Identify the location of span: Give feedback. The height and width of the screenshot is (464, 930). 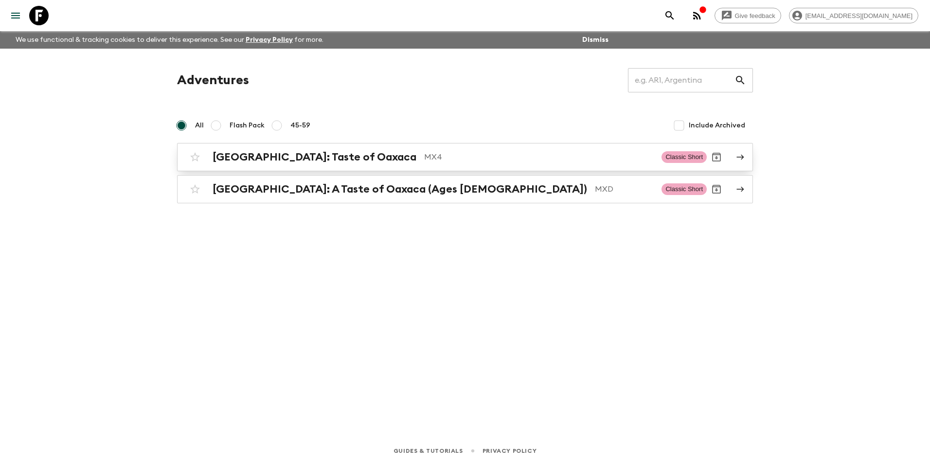
(755, 16).